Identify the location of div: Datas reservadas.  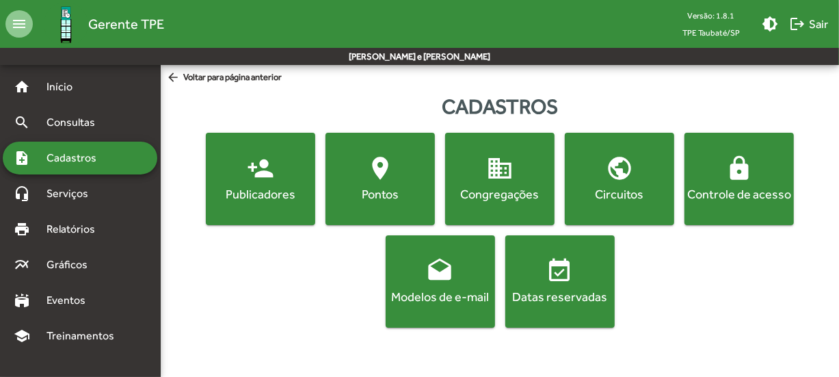
(560, 296).